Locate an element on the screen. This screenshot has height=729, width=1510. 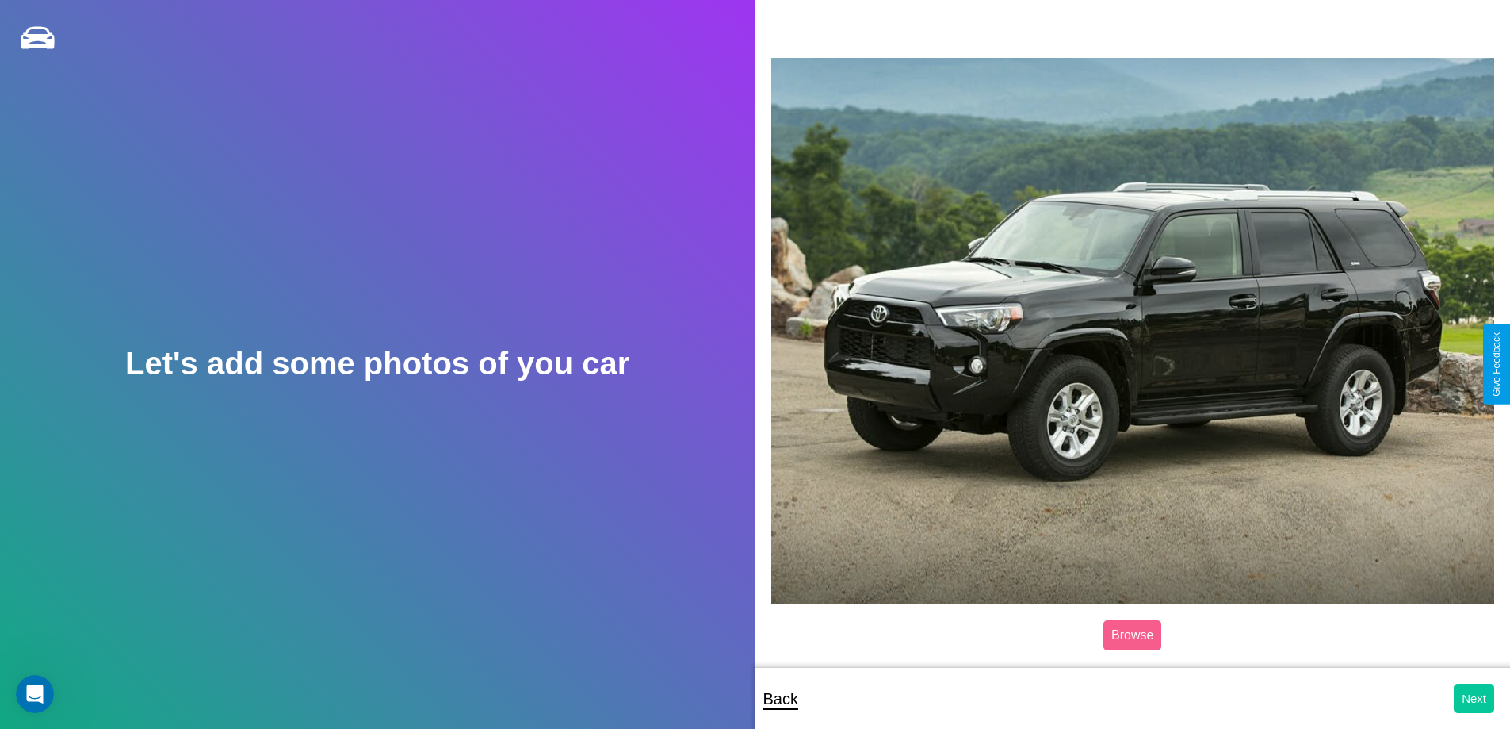
label: Browse is located at coordinates (1132, 635).